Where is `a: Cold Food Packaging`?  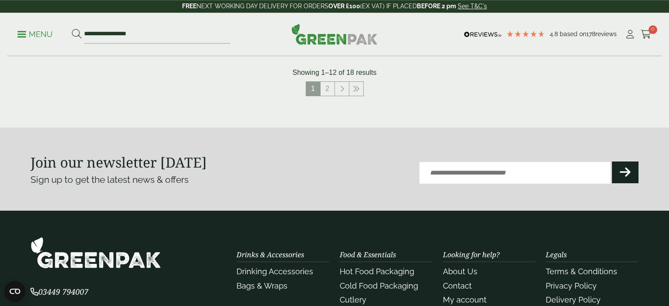
a: Cold Food Packaging is located at coordinates (379, 286).